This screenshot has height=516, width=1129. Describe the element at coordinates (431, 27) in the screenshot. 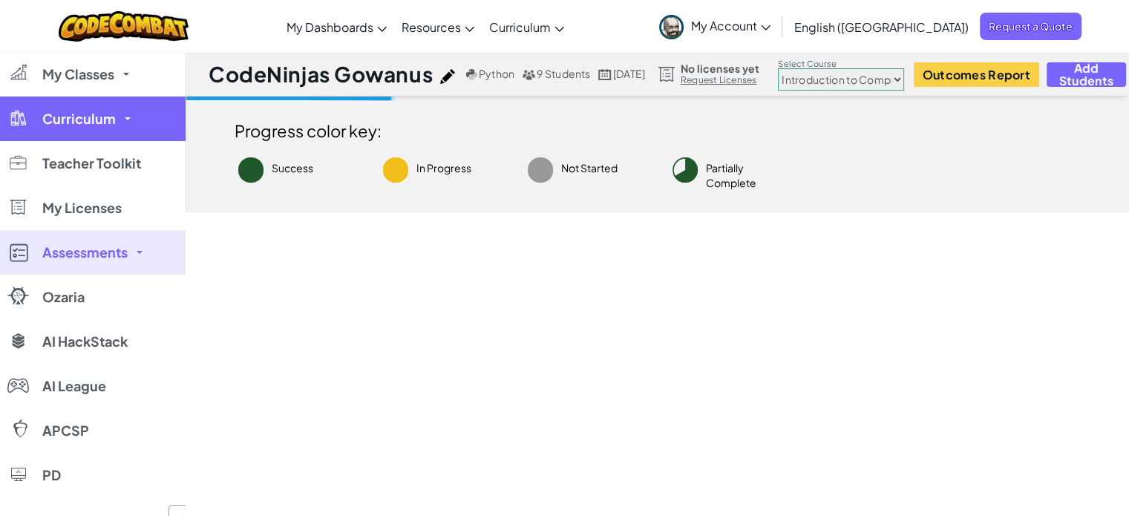

I see `span: Resources` at that location.